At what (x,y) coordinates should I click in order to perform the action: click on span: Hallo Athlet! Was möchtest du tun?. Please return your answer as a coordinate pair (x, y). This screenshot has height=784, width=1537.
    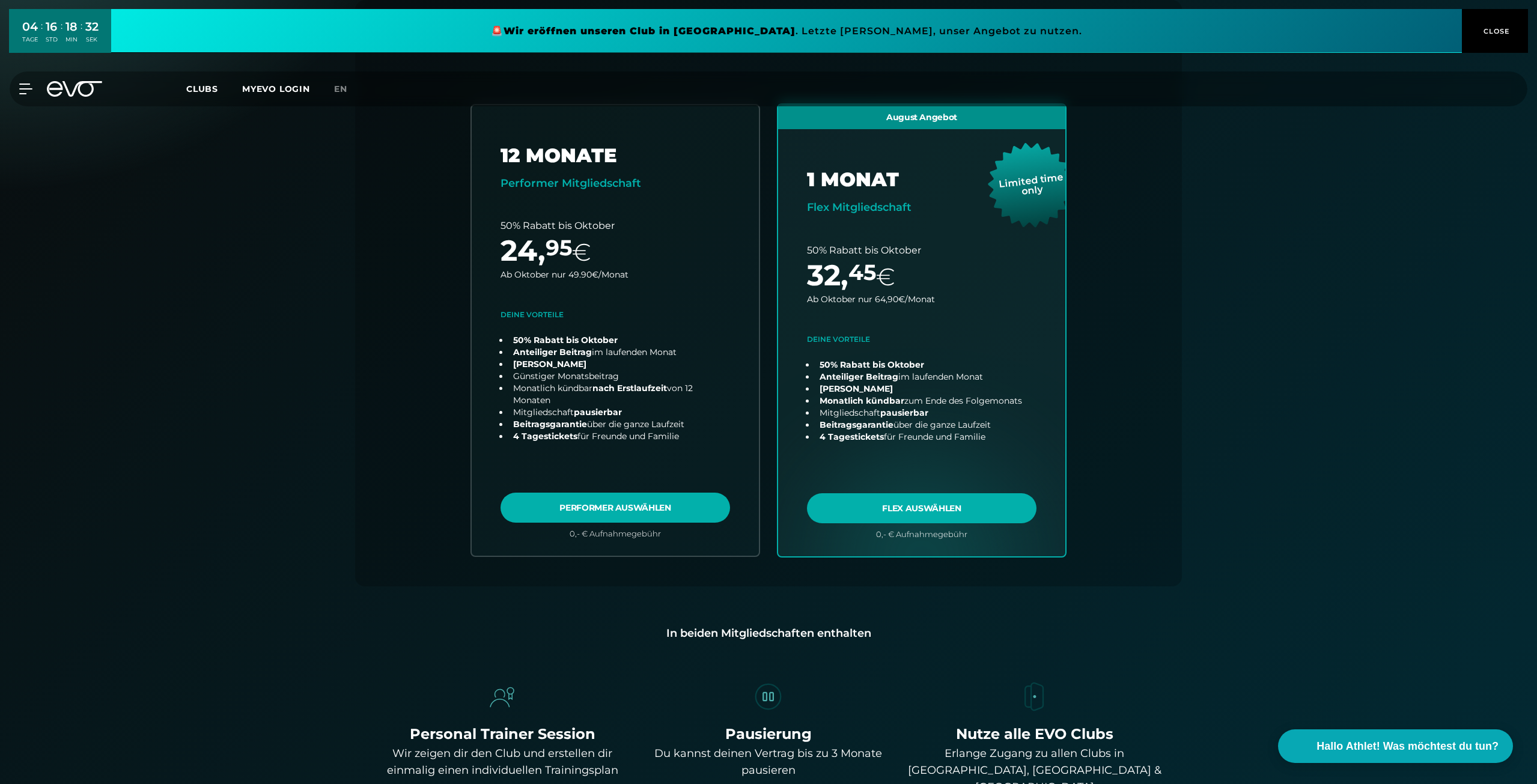
    Looking at the image, I should click on (1407, 746).